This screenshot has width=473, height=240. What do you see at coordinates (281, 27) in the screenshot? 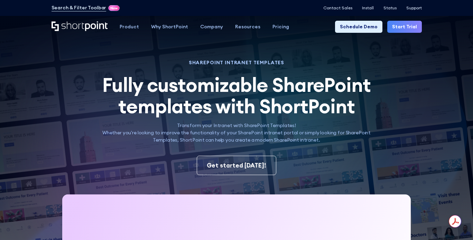
I see `div: Pricing` at bounding box center [281, 27].